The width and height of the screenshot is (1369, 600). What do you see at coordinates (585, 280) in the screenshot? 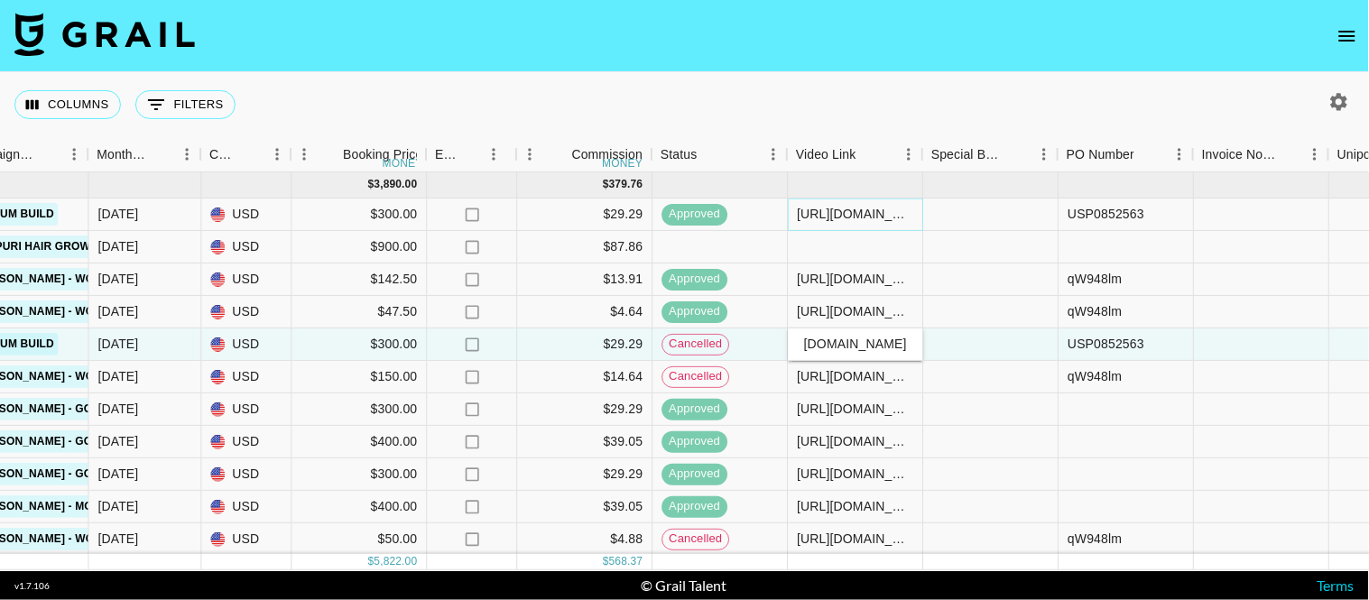
I see `div: $13.91` at bounding box center [585, 280].